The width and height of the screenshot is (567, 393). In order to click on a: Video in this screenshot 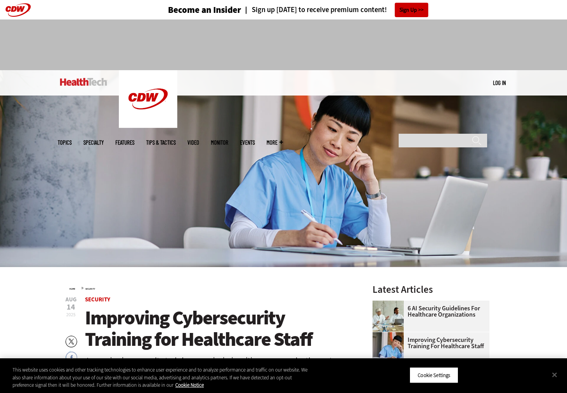, I will do `click(193, 142)`.